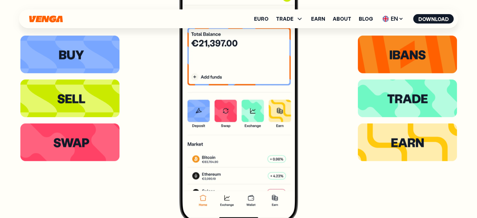  I want to click on button: Download, so click(434, 19).